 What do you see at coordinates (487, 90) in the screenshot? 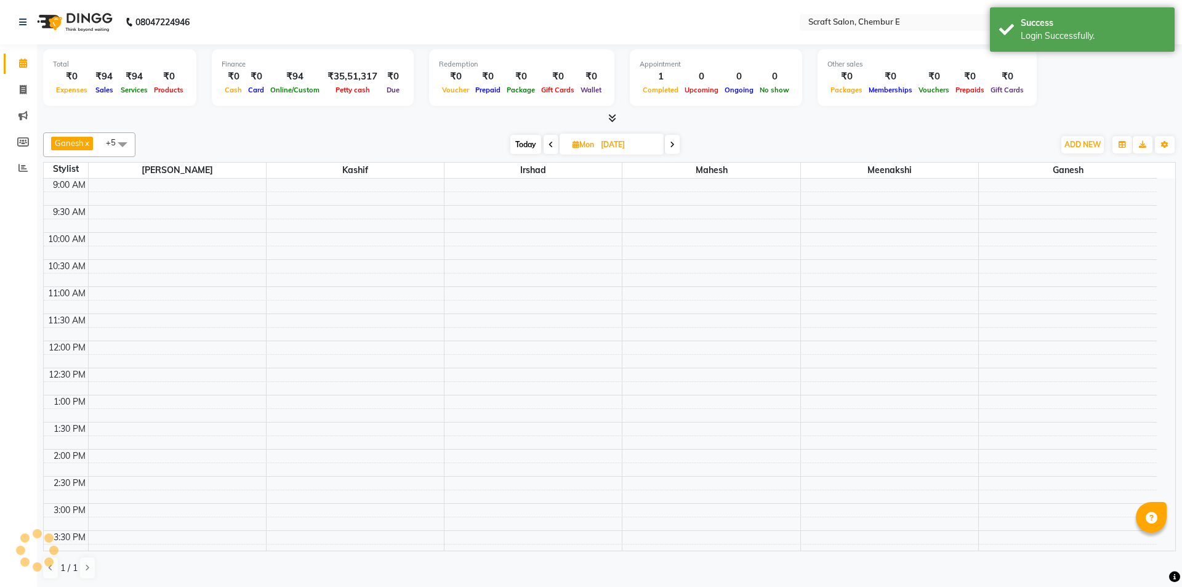
I see `span: Prepaid` at bounding box center [487, 90].